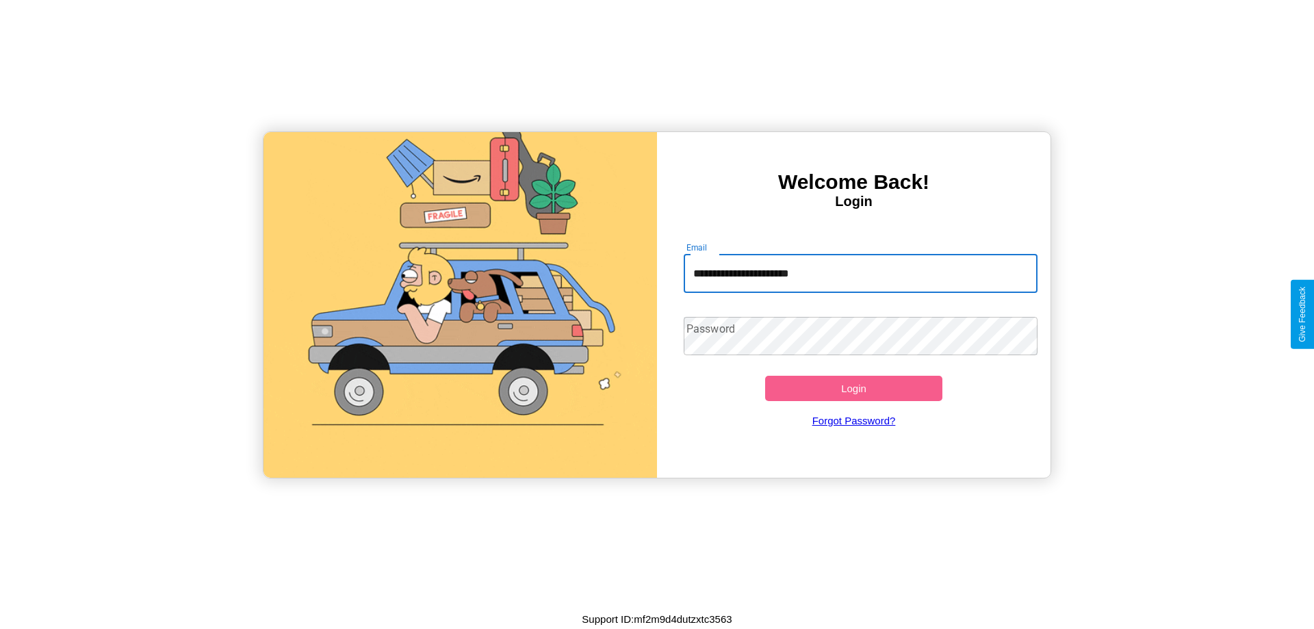 The height and width of the screenshot is (629, 1314). What do you see at coordinates (460, 304) in the screenshot?
I see `img: gif` at bounding box center [460, 304].